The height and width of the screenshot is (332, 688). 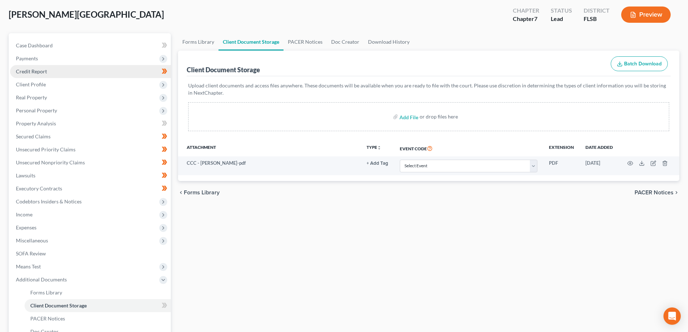 I want to click on span: Property Analysis, so click(x=36, y=123).